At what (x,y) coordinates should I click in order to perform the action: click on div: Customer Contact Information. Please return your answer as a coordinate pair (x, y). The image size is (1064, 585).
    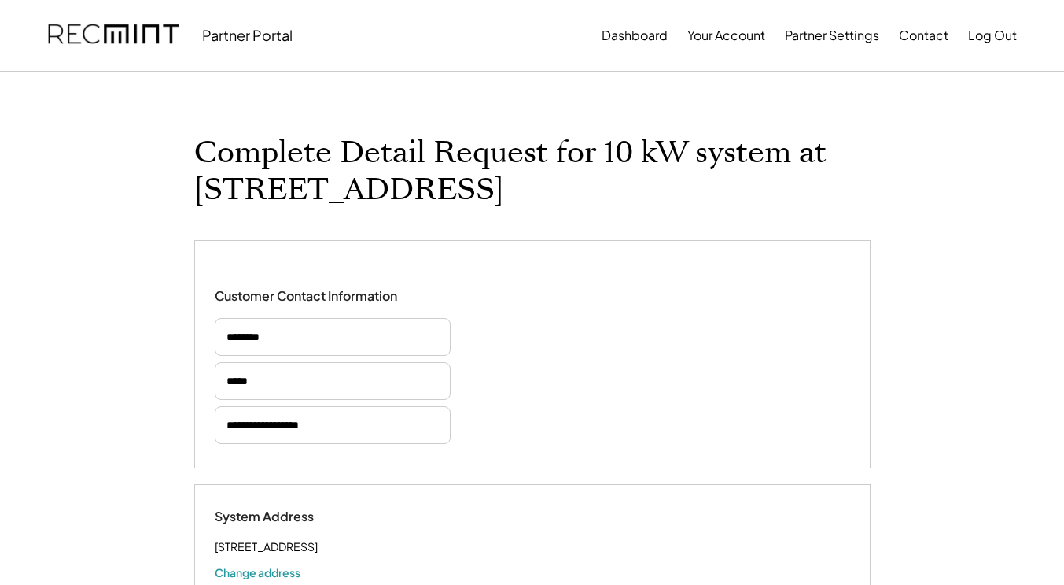
    Looking at the image, I should click on (306, 296).